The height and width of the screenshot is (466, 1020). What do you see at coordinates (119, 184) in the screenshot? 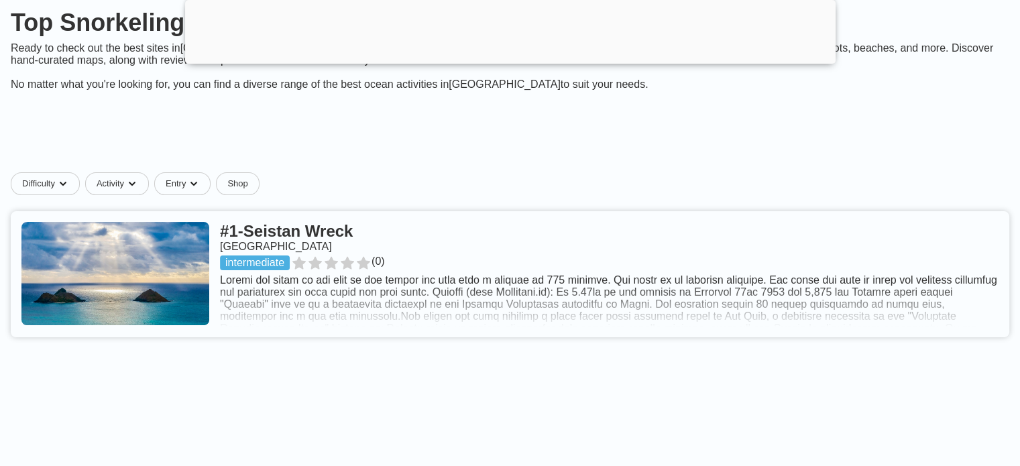
I see `button: Activitydropdown caret` at bounding box center [119, 184].